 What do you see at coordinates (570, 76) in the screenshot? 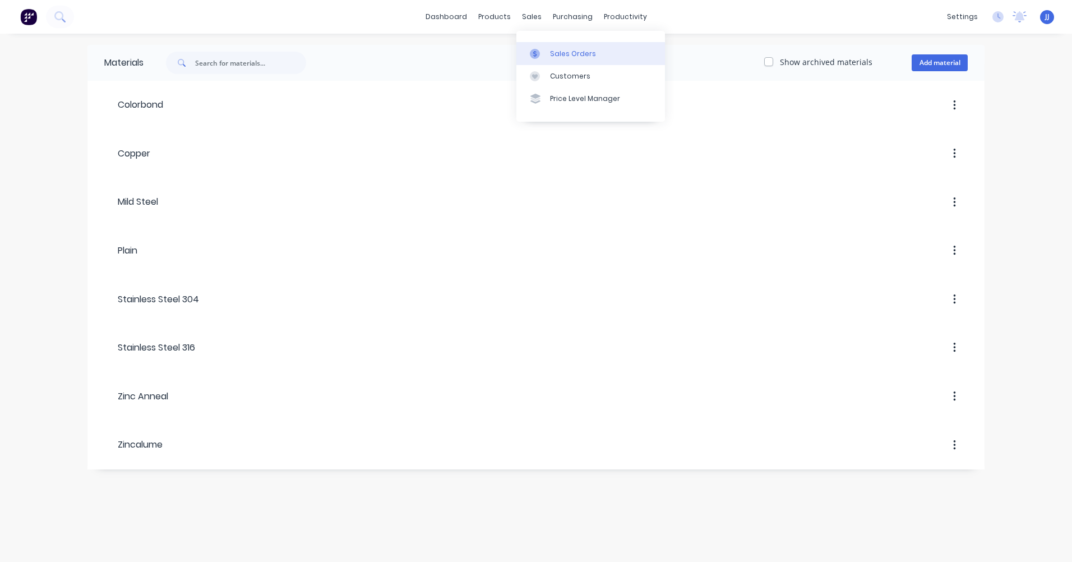
I see `div: Customers` at bounding box center [570, 76].